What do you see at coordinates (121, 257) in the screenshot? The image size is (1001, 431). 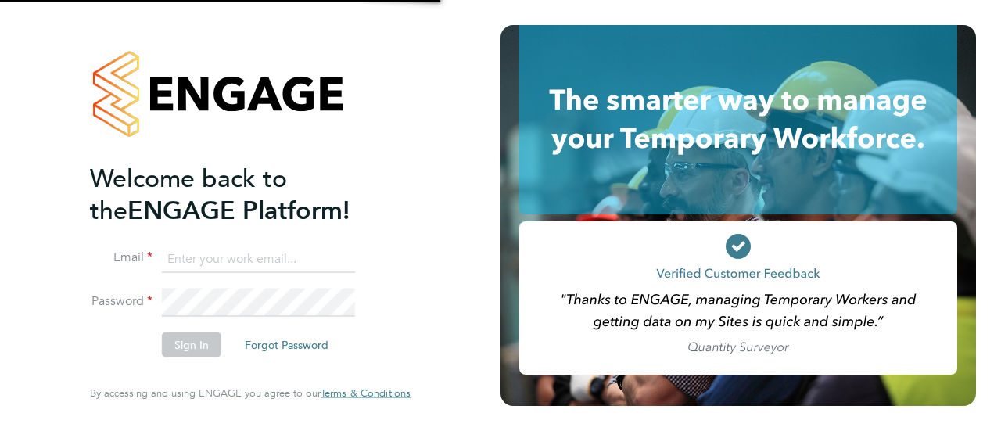 I see `label: Email` at bounding box center [121, 257].